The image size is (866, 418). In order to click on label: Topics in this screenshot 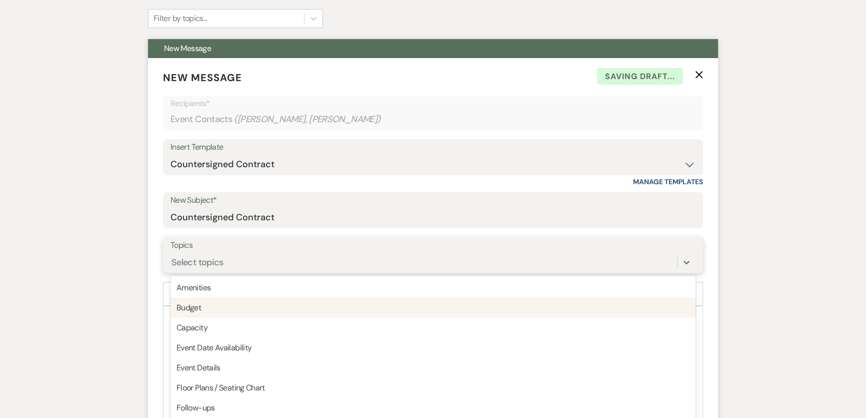, I will do `click(433, 245)`.